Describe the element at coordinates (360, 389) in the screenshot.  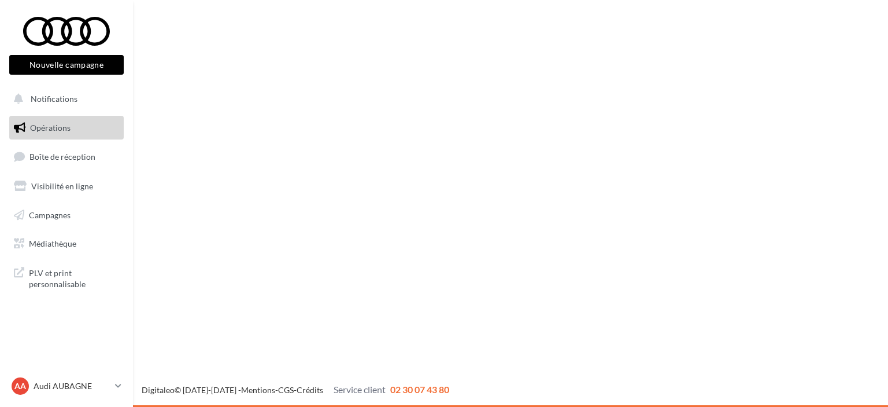
I see `span: Service client` at that location.